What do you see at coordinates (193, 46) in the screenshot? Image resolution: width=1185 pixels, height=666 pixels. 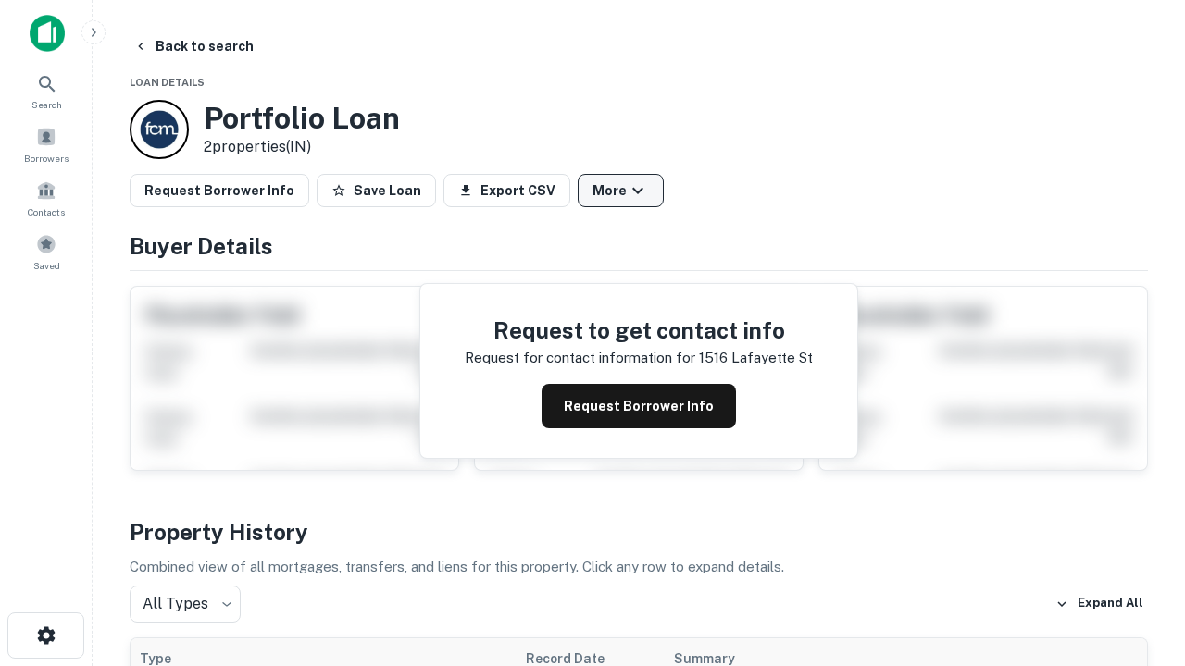 I see `button: Back to search` at bounding box center [193, 46].